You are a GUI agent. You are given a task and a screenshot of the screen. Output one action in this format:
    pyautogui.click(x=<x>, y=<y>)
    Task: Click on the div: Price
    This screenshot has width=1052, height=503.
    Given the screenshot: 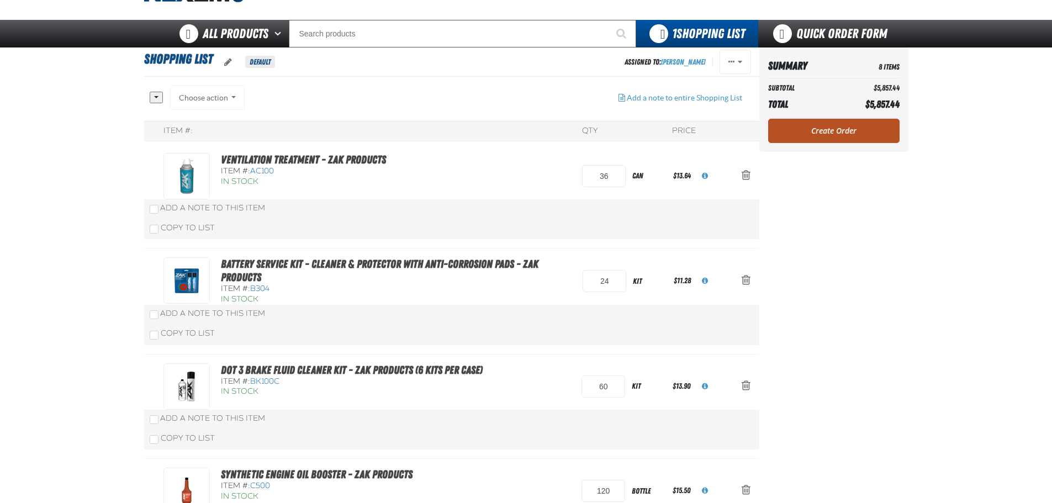 What is the action you would take?
    pyautogui.click(x=684, y=131)
    